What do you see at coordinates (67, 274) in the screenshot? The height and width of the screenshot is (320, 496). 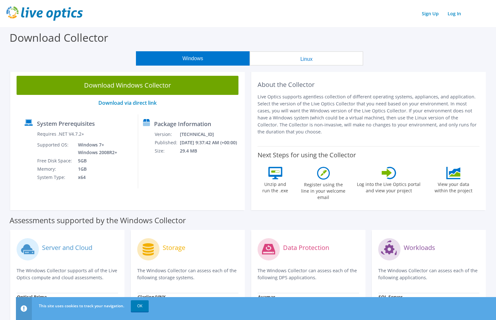 I see `p: The Windows Collector supports all of the Live Optics compute and cloud assessments.` at bounding box center [67, 274].